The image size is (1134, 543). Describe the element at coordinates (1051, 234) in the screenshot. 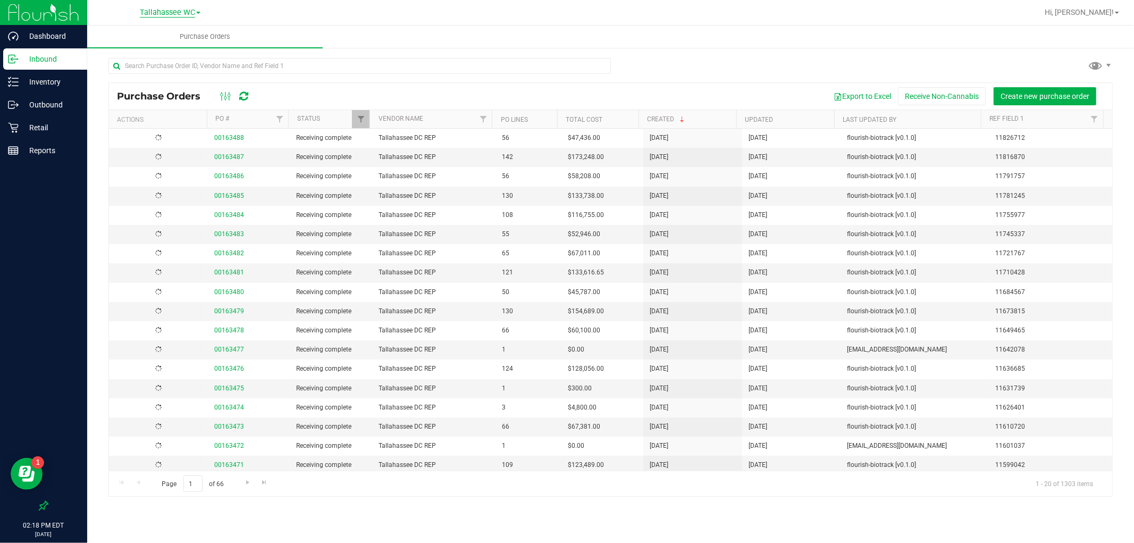

I see `span: 11745337` at that location.